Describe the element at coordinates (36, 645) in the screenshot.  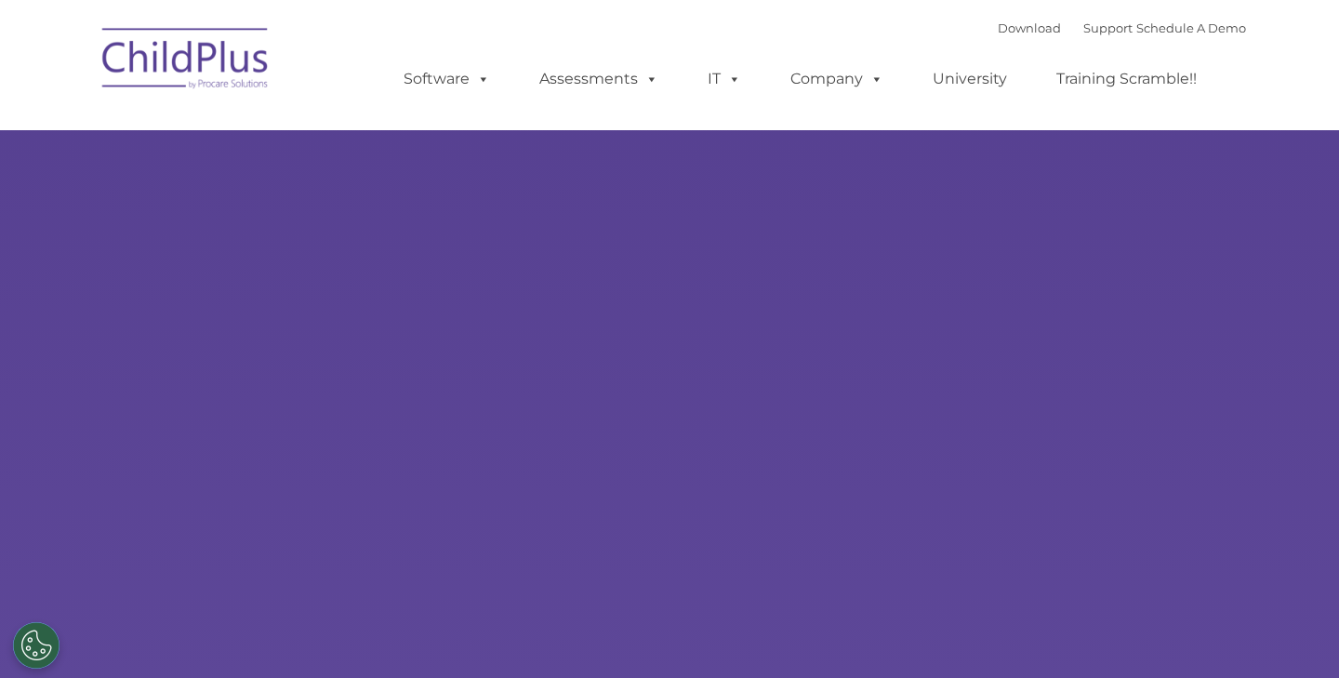
I see `button: Cookies Settings` at that location.